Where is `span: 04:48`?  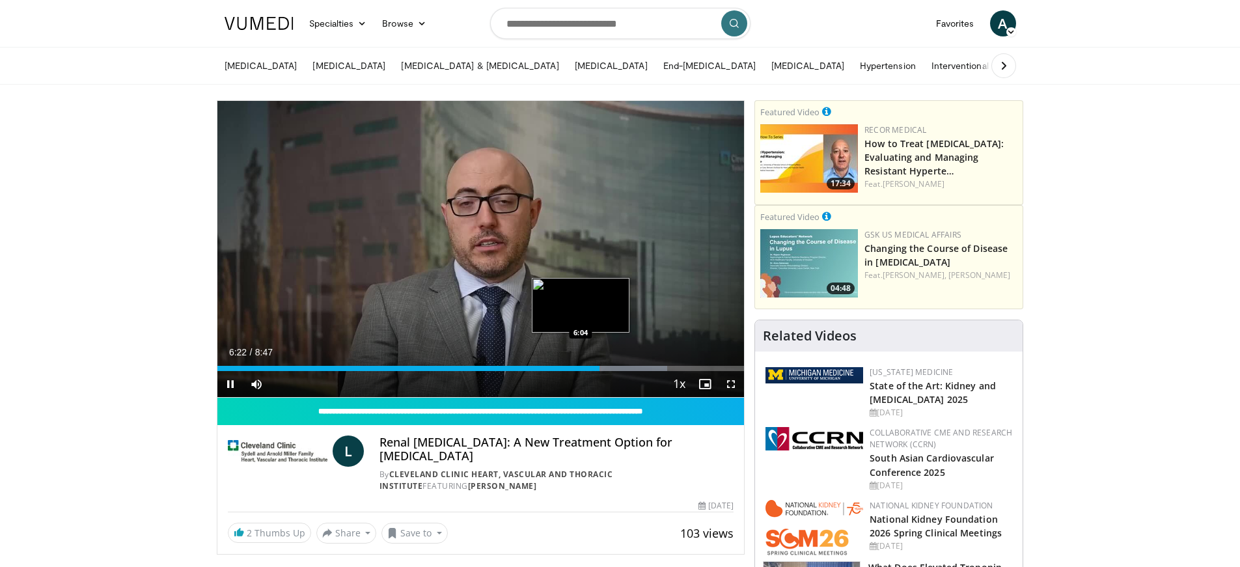
span: 04:48 is located at coordinates (841, 288).